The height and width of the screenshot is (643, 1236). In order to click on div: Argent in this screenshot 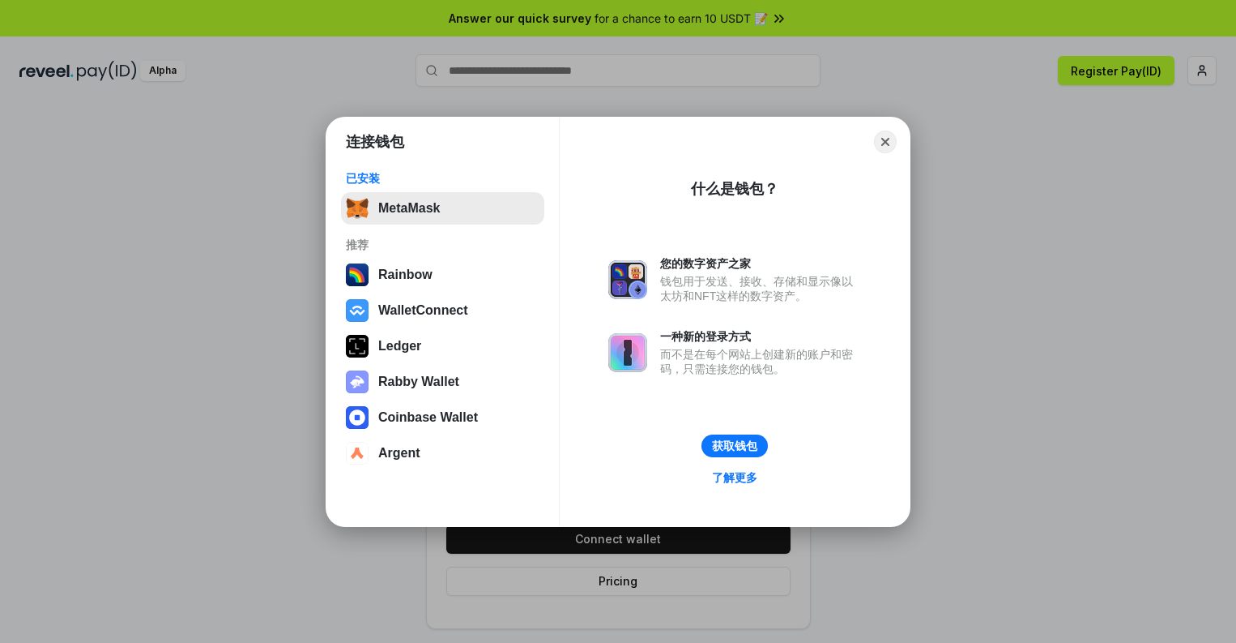, I will do `click(399, 453)`.